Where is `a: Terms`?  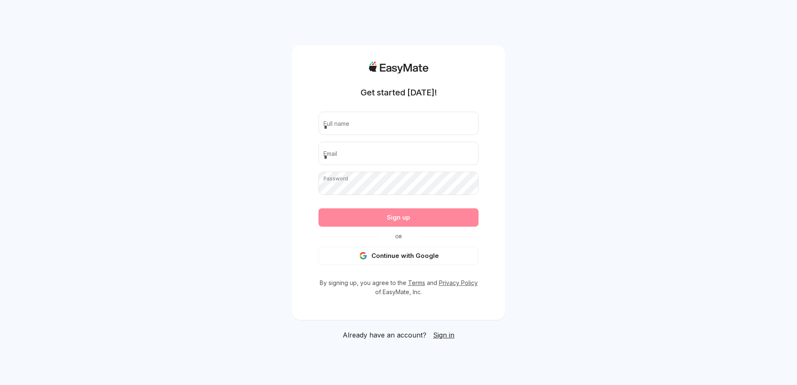 a: Terms is located at coordinates (417, 283).